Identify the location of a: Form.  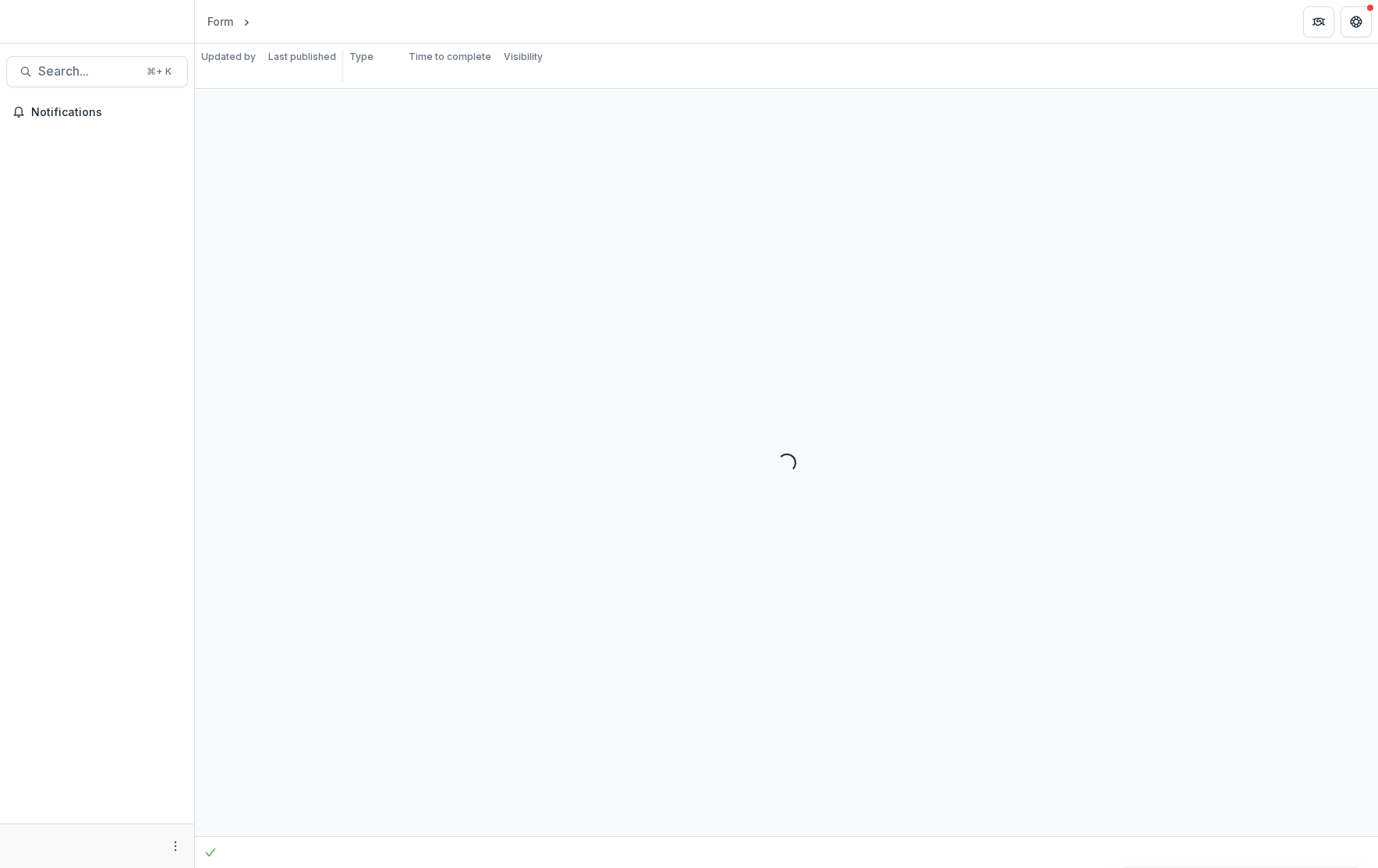
(219, 21).